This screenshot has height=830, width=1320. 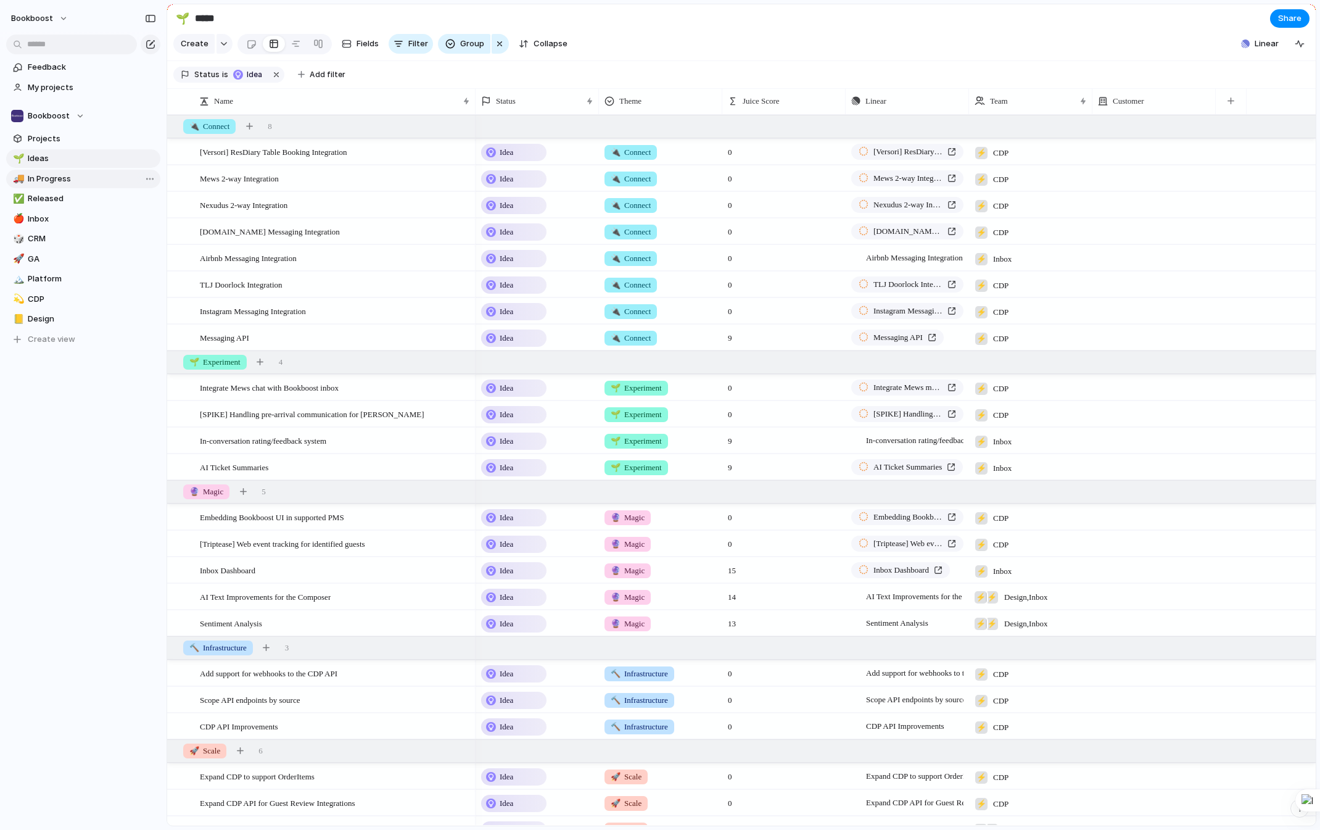 I want to click on span: 13, so click(x=731, y=620).